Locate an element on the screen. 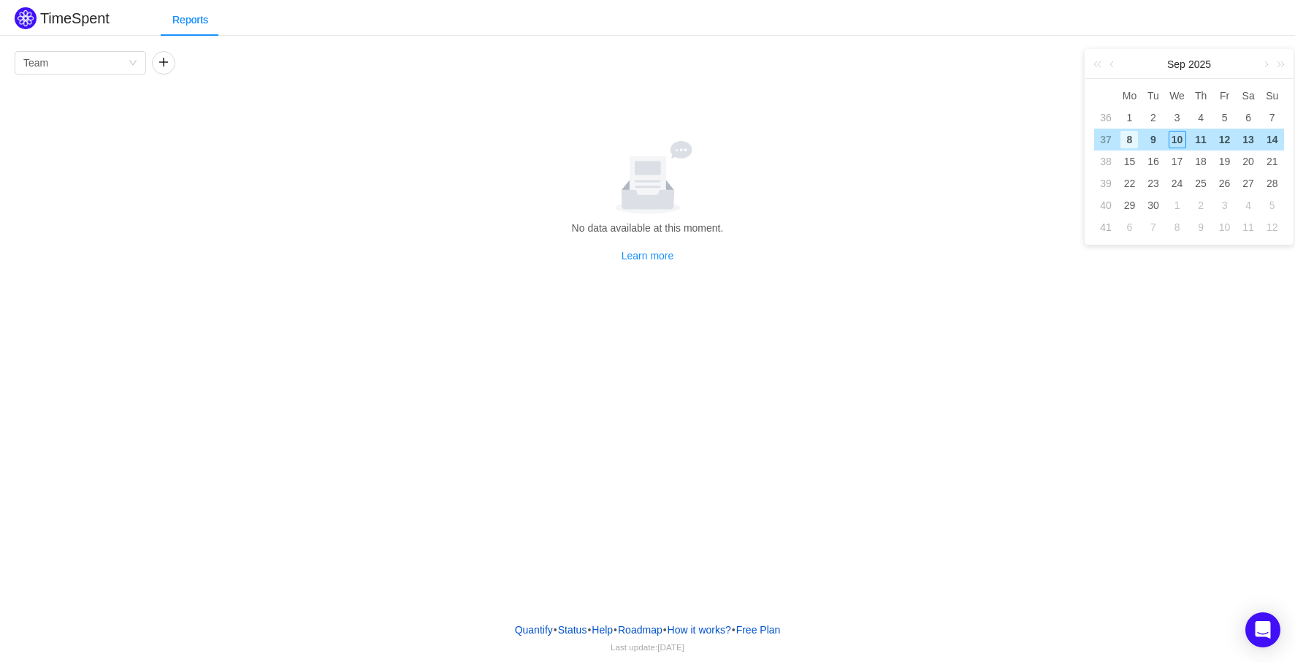 The image size is (1295, 662). div: 21 is located at coordinates (1272, 161).